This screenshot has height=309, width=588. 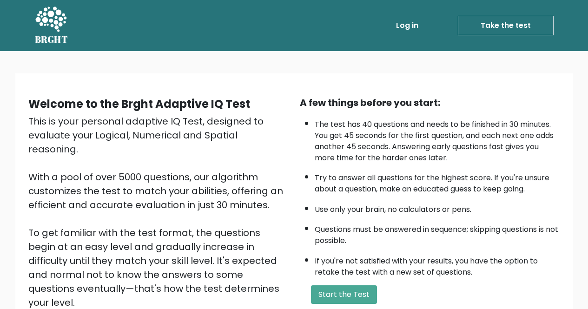 What do you see at coordinates (438, 181) in the screenshot?
I see `li: Try to answer all questions for the highest score. If you're unsure about a question, make an edu...` at bounding box center [438, 181].